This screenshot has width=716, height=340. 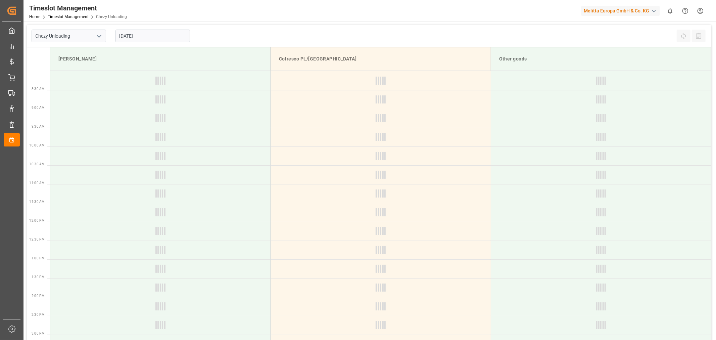 I want to click on span: 10:00 AM, so click(x=37, y=145).